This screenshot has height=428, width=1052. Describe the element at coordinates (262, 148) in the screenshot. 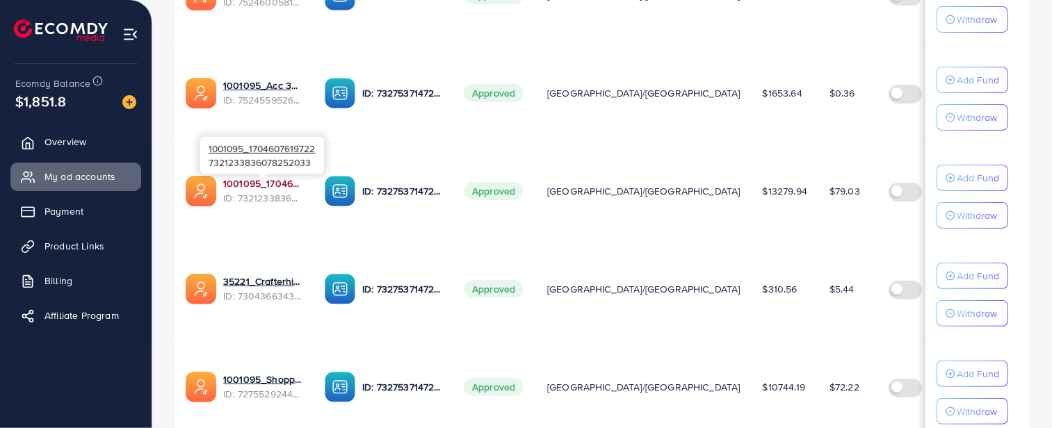

I see `span: 1001095_1704607619722` at that location.